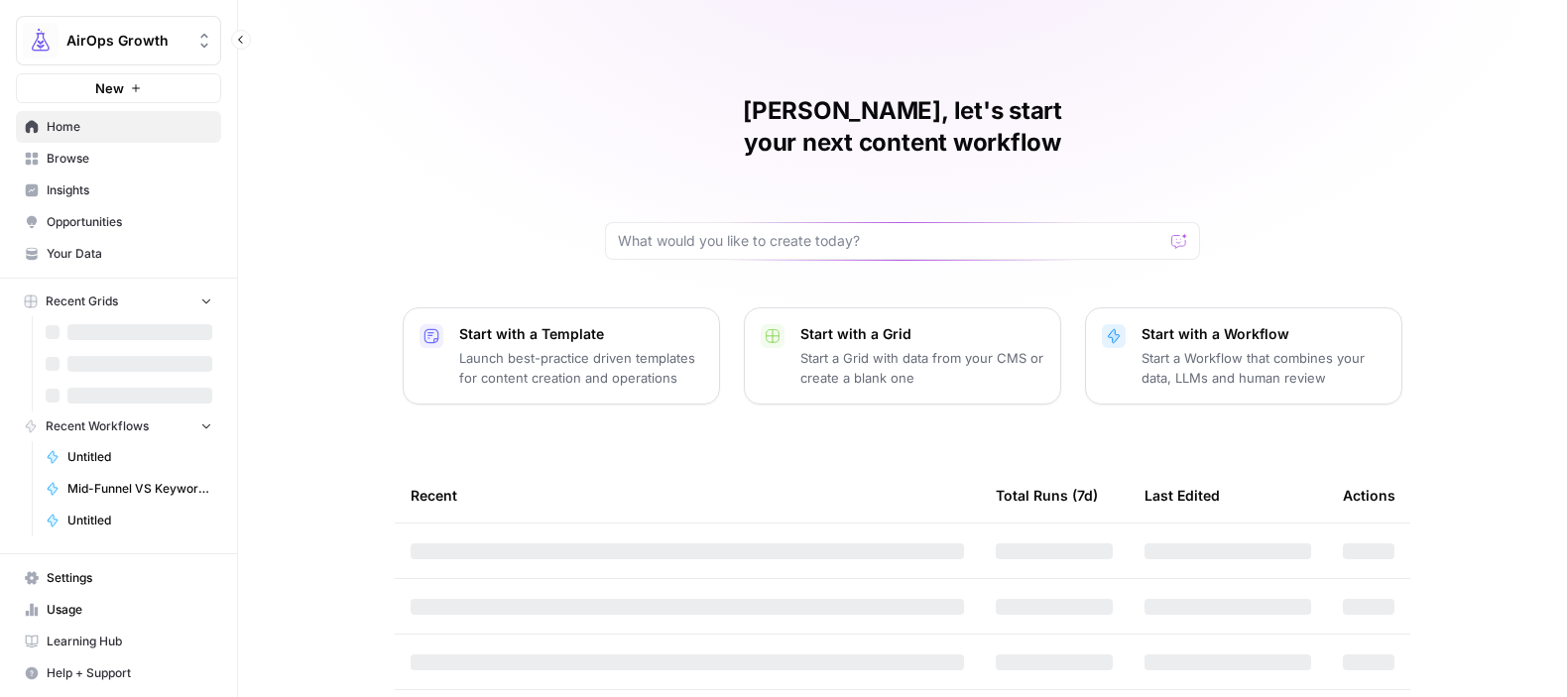  Describe the element at coordinates (902, 356) in the screenshot. I see `button: Start with a GridStart a Grid with data from your CMS or create a blank one` at that location.